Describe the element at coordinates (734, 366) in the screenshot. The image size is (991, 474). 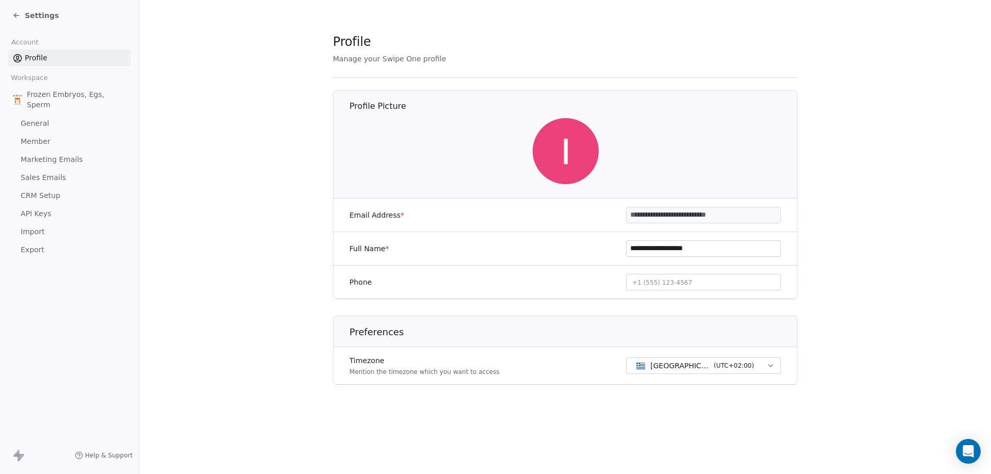
I see `span: ( UTC+02:00 )` at that location.